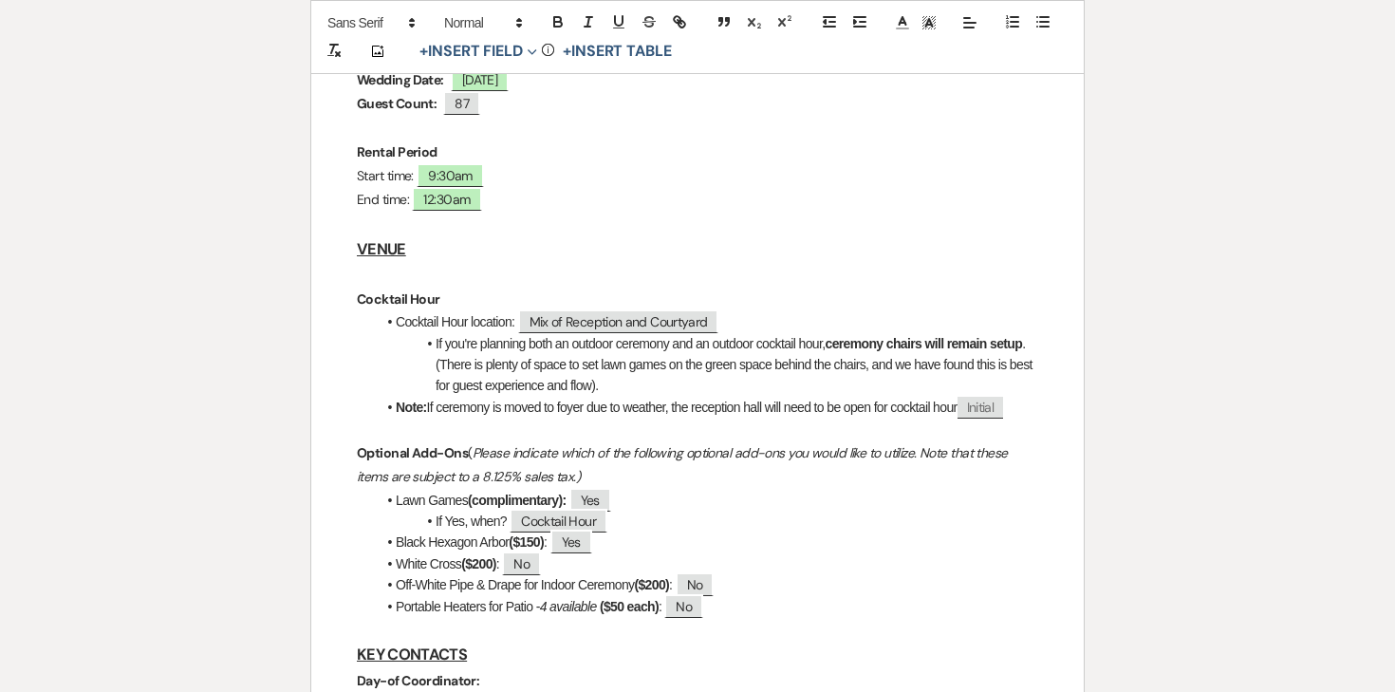  Describe the element at coordinates (923, 343) in the screenshot. I see `strong: ceremony chairs will remain setup` at that location.